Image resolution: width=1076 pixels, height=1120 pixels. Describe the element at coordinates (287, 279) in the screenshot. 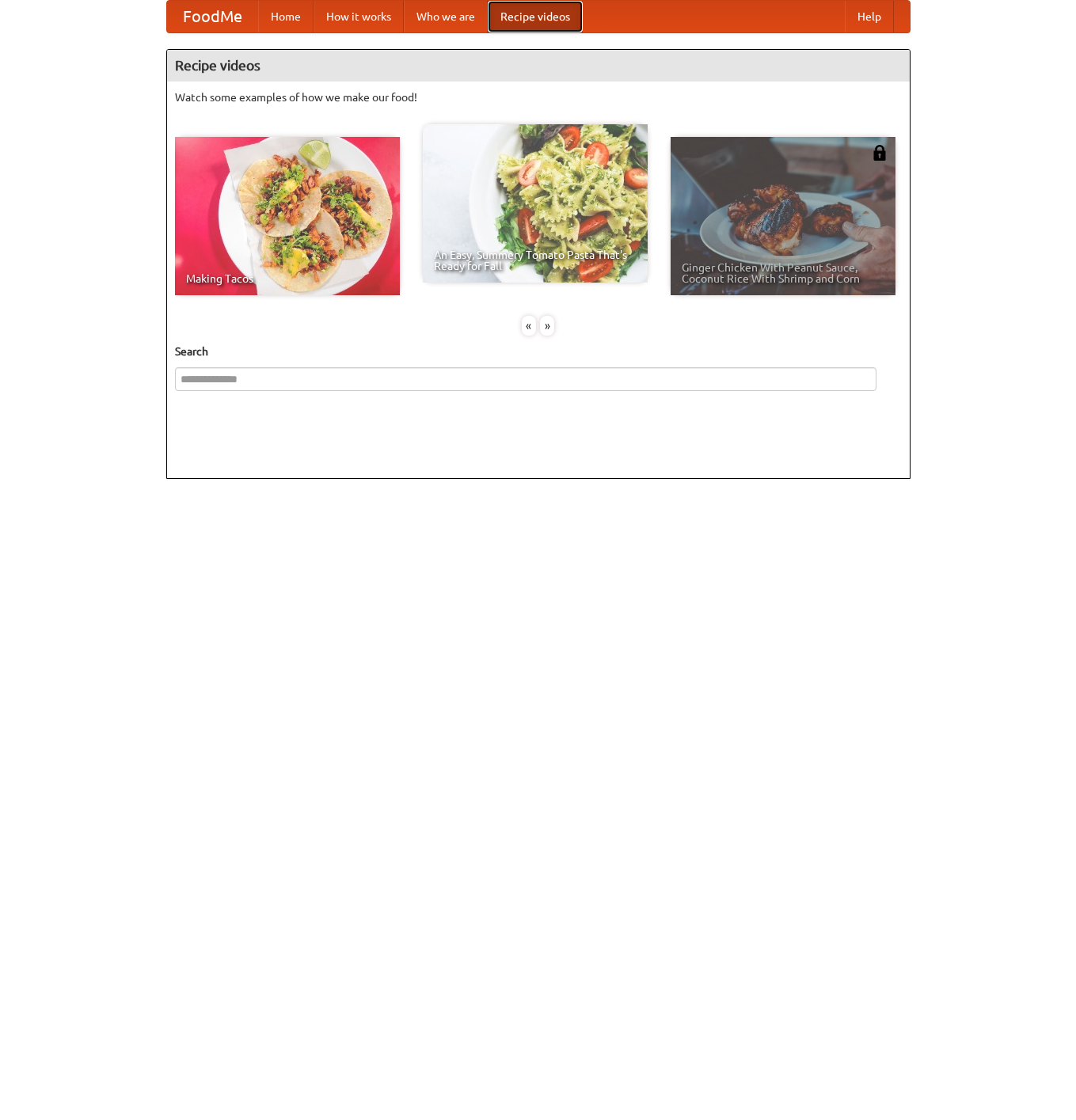

I see `span: Making Tacos` at that location.